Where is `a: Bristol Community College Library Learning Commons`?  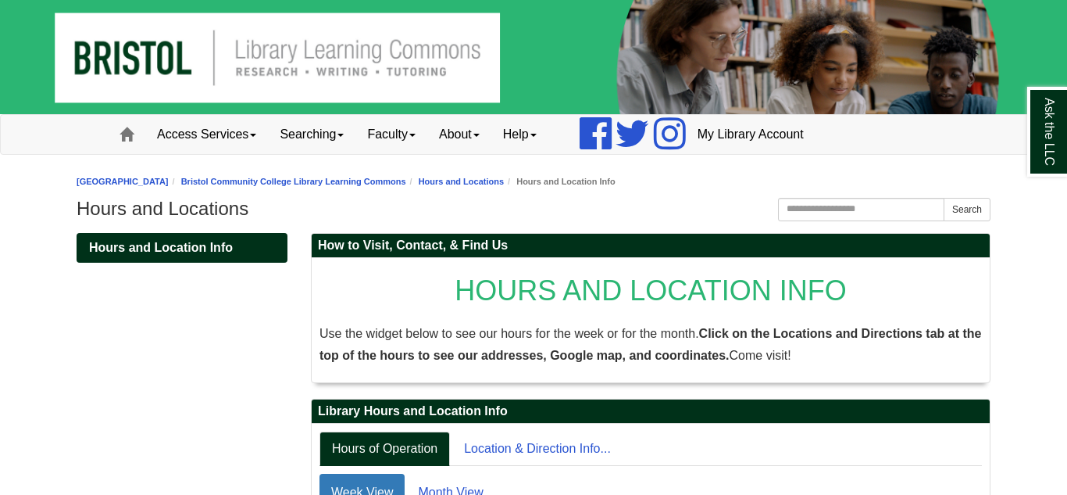
a: Bristol Community College Library Learning Commons is located at coordinates (294, 181).